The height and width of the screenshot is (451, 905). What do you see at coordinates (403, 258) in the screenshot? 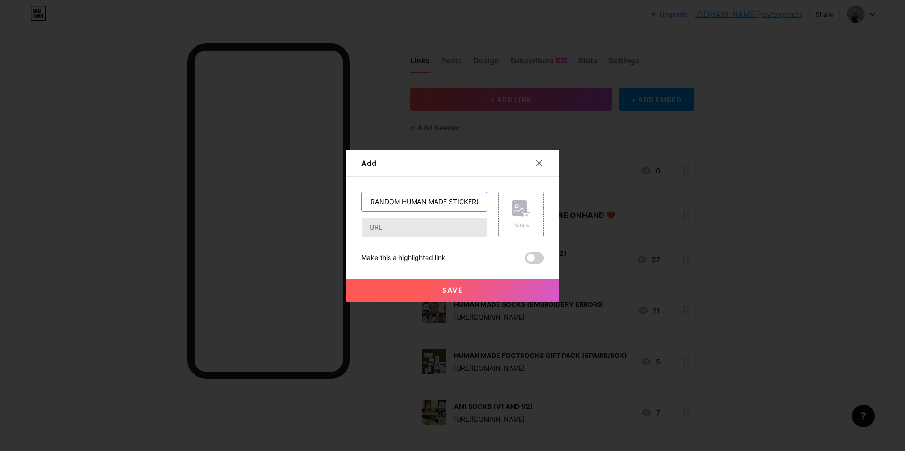
I see `div: Make this a highlighted link` at bounding box center [403, 258].